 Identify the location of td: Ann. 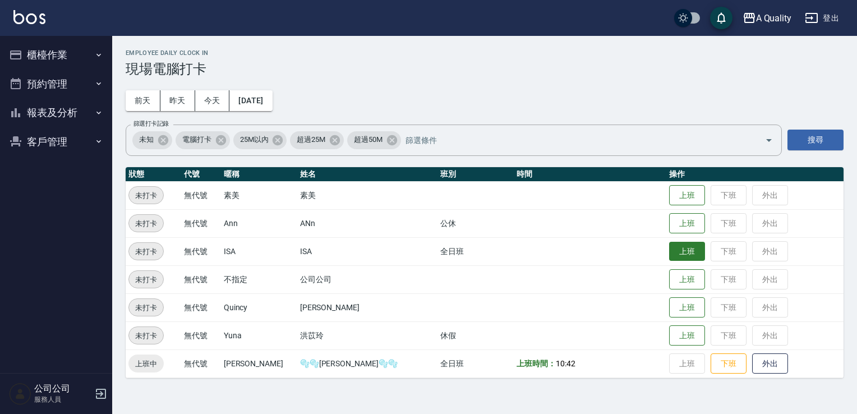
(259, 223).